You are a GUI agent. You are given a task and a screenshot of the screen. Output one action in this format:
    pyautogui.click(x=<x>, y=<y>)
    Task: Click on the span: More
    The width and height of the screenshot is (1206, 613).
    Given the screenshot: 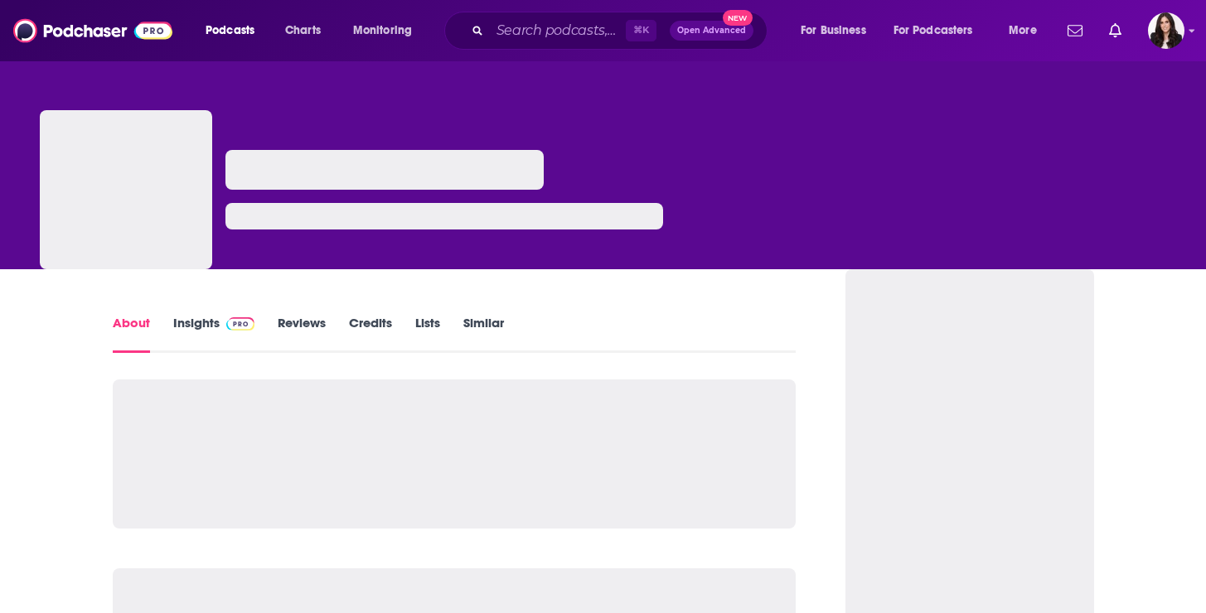 What is the action you would take?
    pyautogui.click(x=1023, y=31)
    